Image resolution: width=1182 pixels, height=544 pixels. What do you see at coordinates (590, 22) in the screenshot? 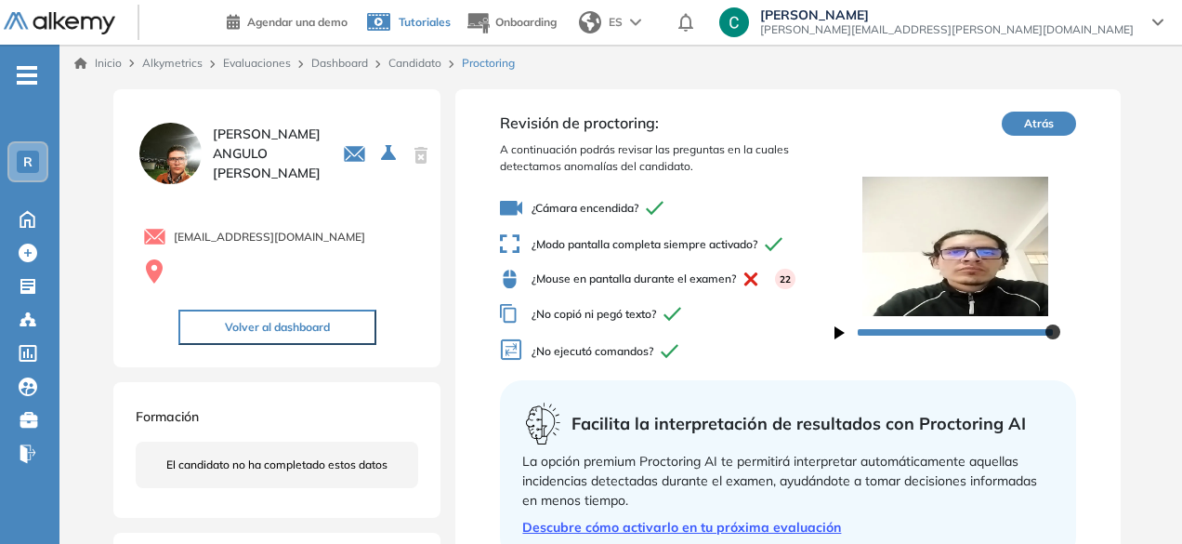
I see `img: world` at bounding box center [590, 22].